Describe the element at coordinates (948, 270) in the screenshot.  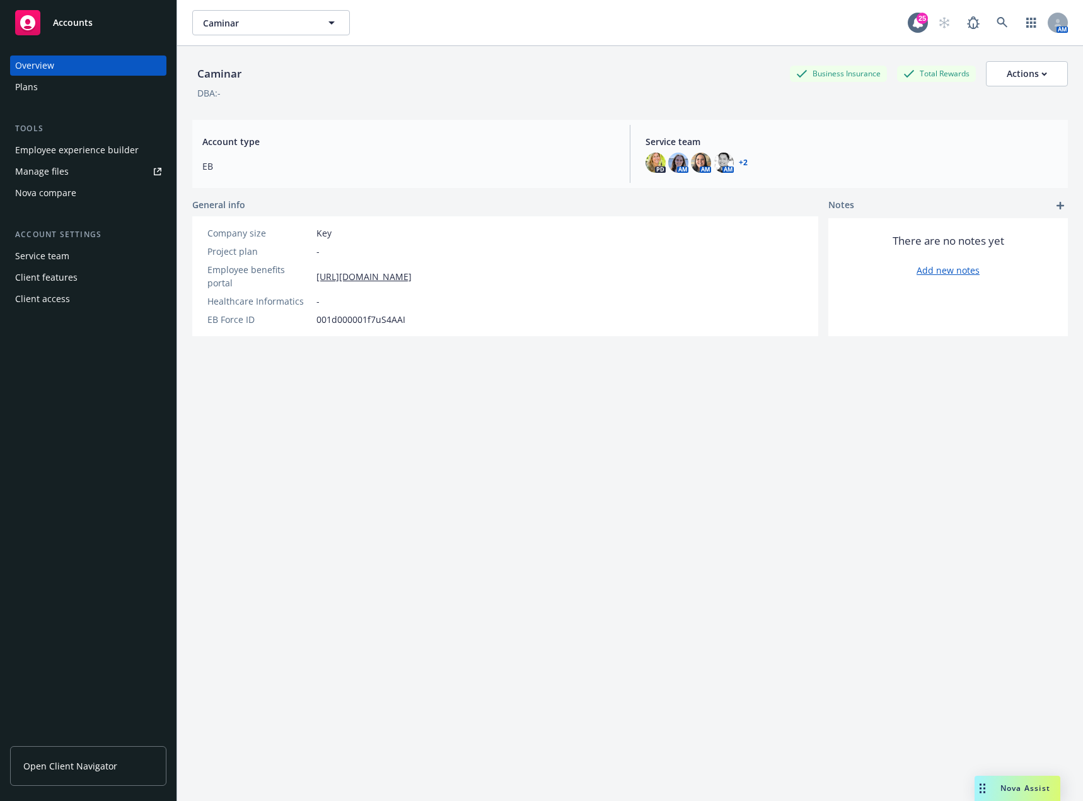
I see `a: Add new notes` at that location.